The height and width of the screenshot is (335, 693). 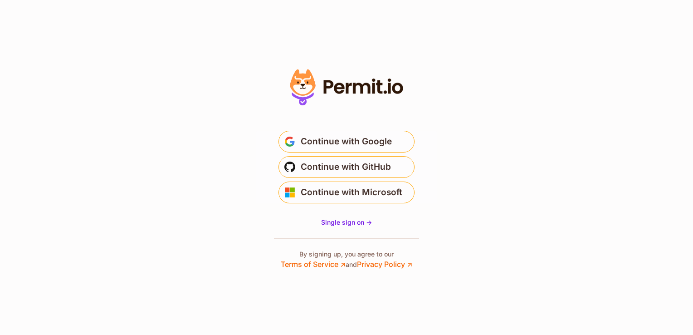 What do you see at coordinates (346, 142) in the screenshot?
I see `span: Continue with Google` at bounding box center [346, 142].